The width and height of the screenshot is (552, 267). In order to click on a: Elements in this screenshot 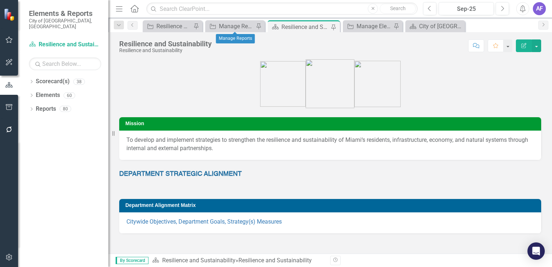, I will do `click(48, 95)`.